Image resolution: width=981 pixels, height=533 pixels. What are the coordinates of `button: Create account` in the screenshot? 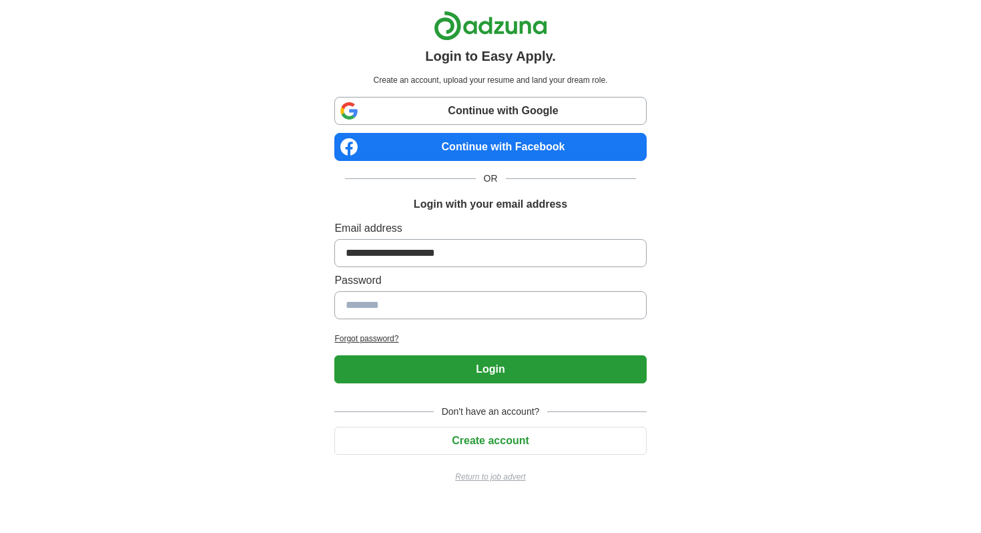 It's located at (490, 441).